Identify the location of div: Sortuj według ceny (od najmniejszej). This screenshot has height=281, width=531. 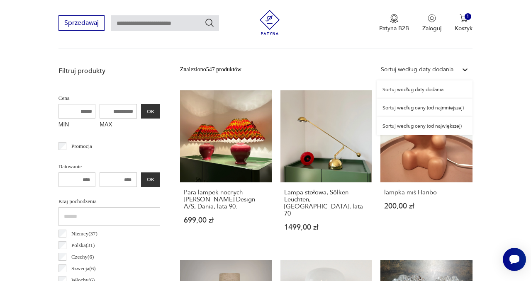
(425, 108).